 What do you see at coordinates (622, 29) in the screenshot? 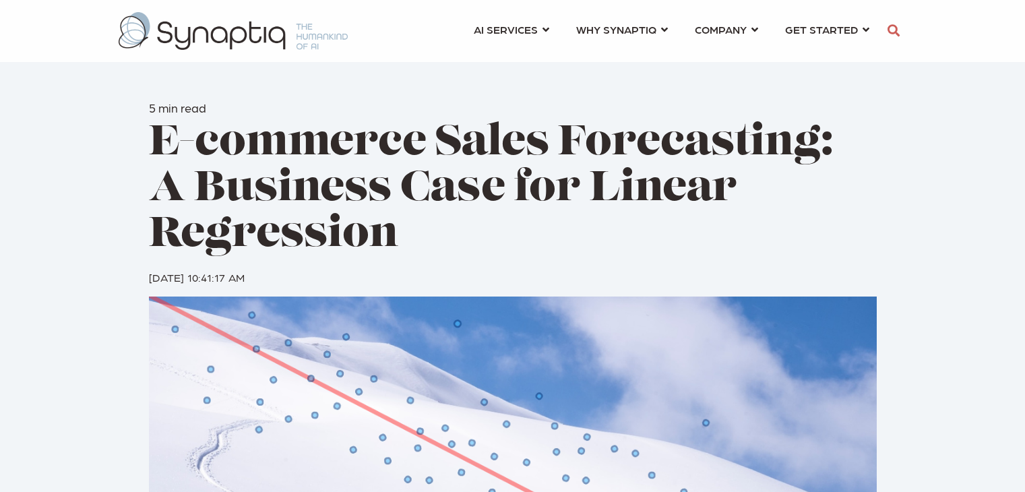
I see `a: WHY SYNAPTIQ` at bounding box center [622, 29].